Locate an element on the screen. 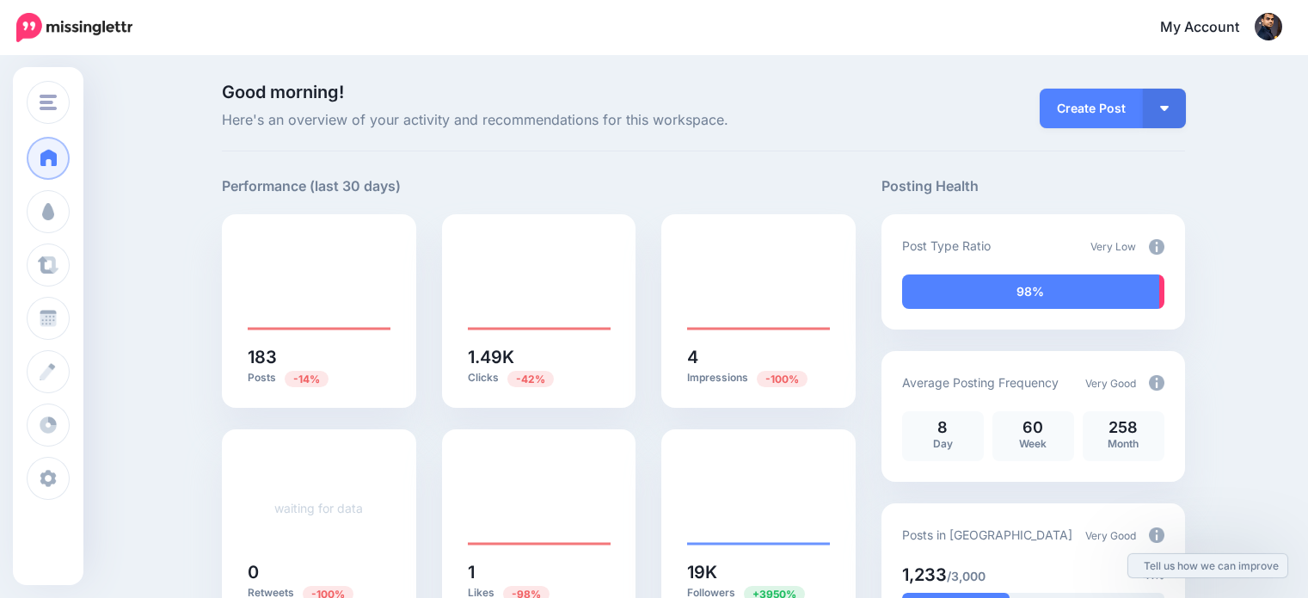 The width and height of the screenshot is (1308, 598). img: menu.png is located at coordinates (48, 102).